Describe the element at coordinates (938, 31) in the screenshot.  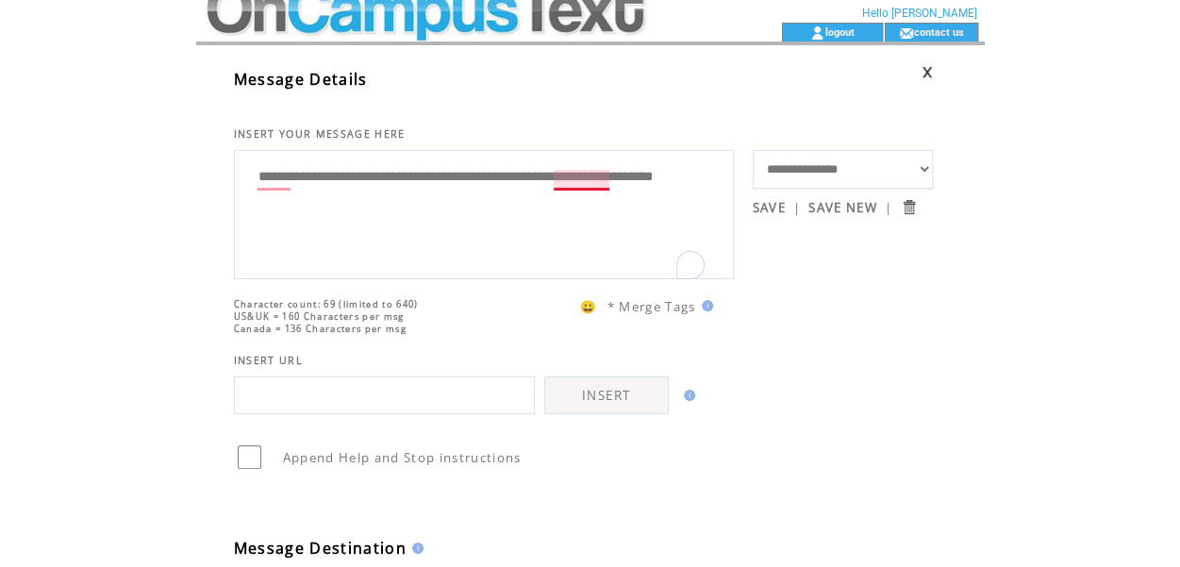
I see `a: contact us` at that location.